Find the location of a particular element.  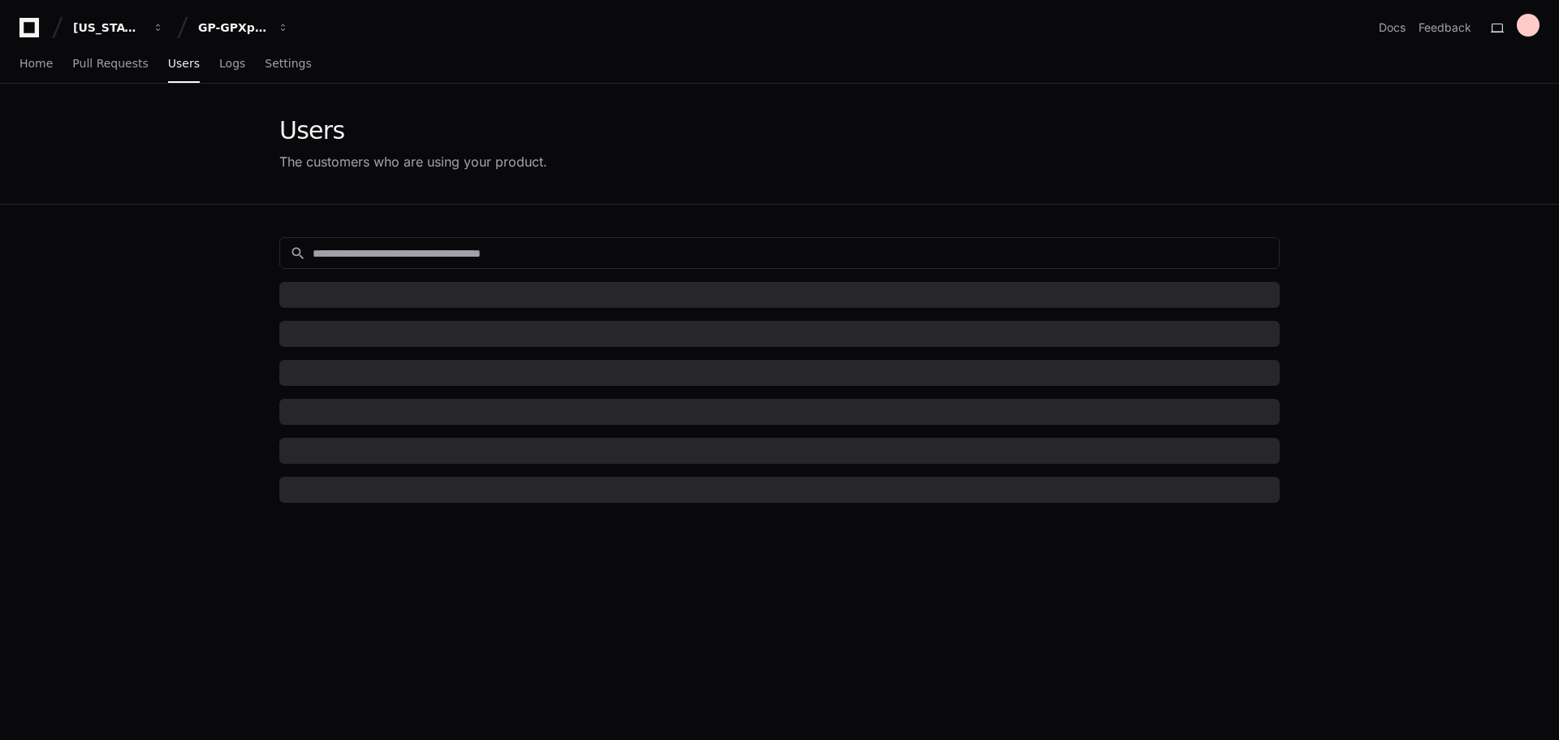

span: Settings is located at coordinates (287, 63).